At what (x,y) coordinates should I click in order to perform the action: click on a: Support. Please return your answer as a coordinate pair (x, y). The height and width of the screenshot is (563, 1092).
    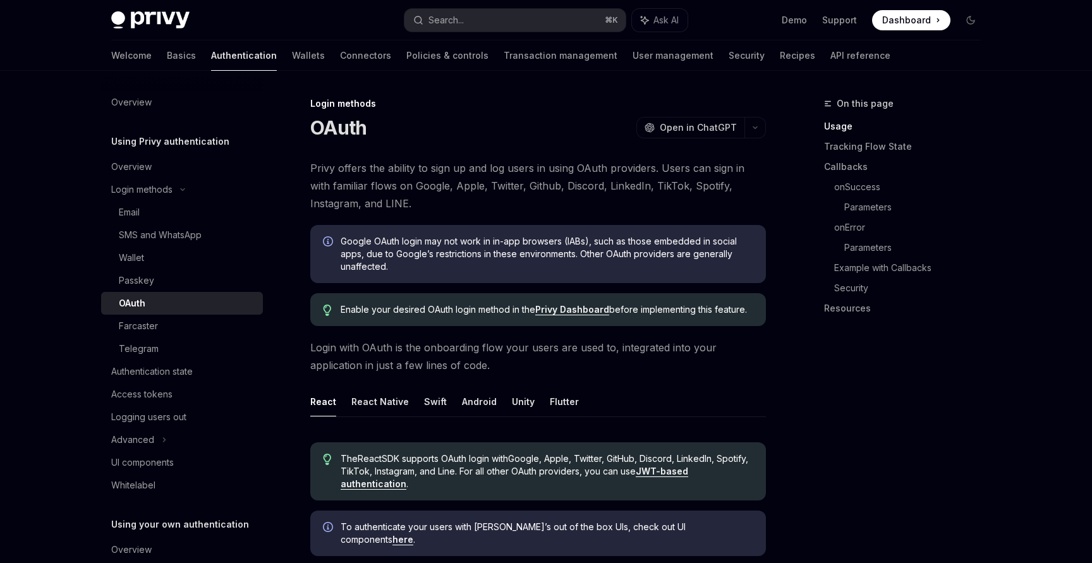
    Looking at the image, I should click on (839, 20).